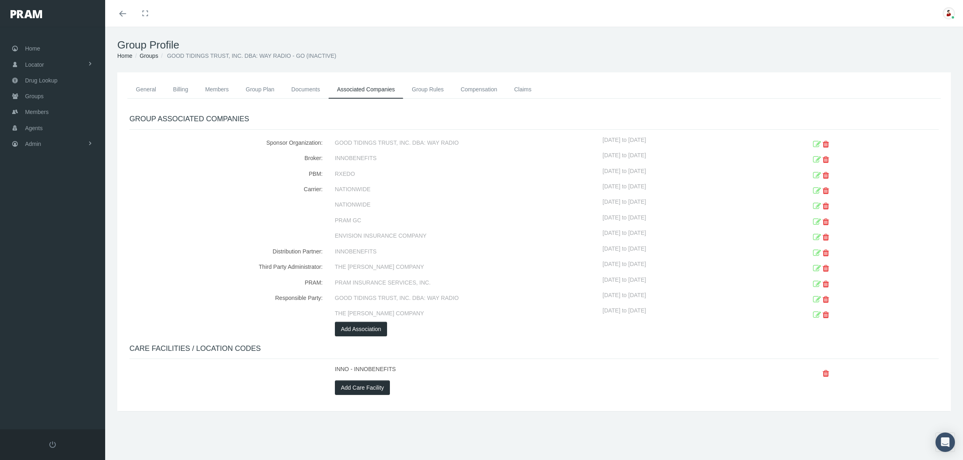  I want to click on span: Locator, so click(34, 65).